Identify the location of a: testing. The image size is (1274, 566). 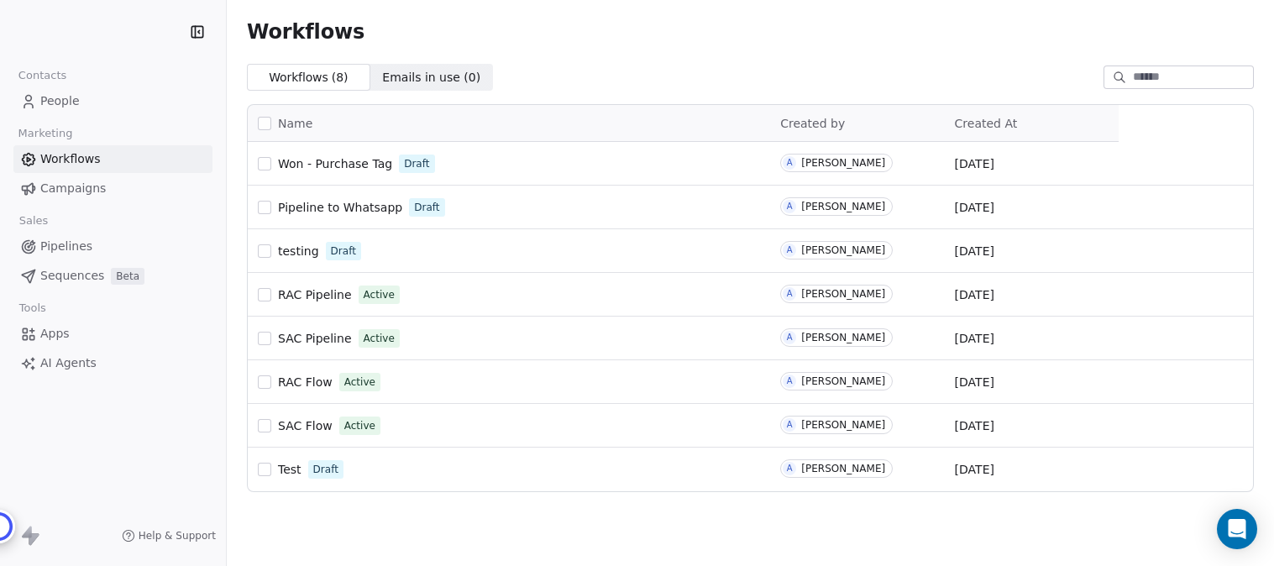
(298, 251).